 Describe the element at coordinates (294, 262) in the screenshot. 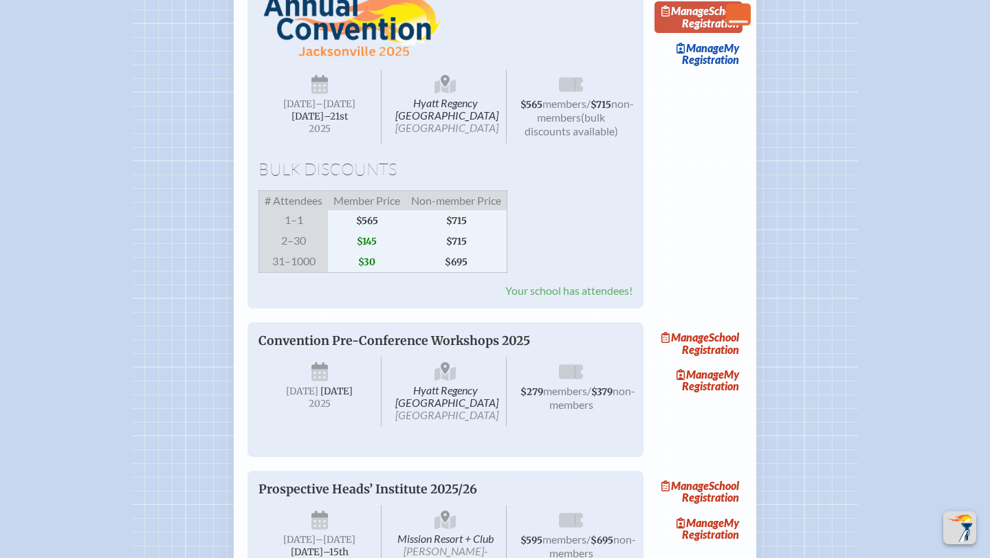

I see `span: 31–1000` at that location.